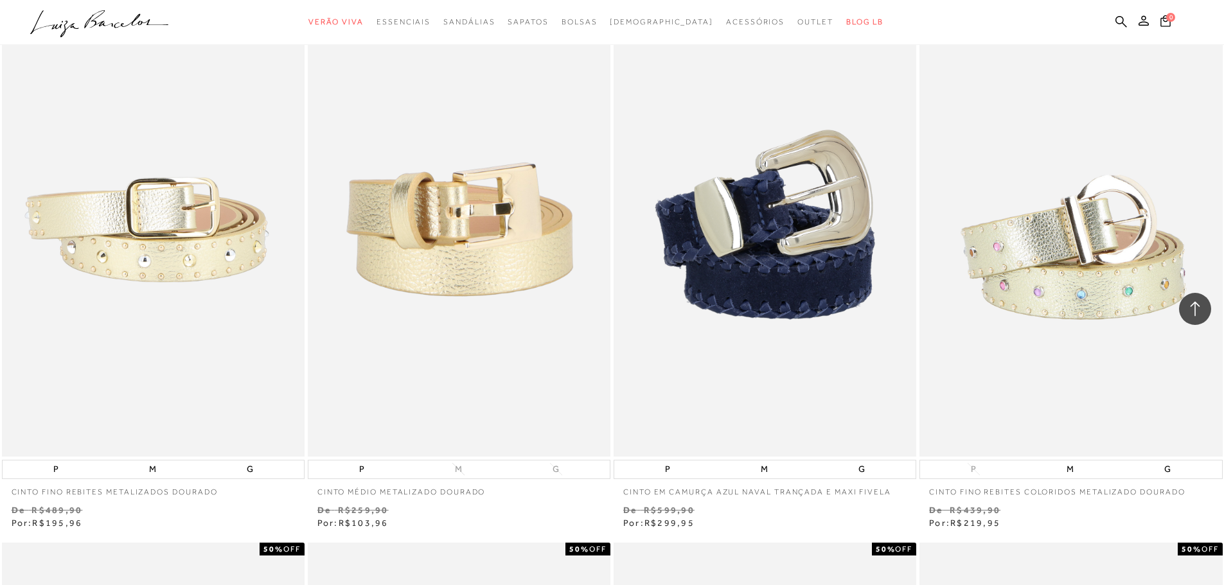  What do you see at coordinates (1070, 488) in the screenshot?
I see `a: CINTO FINO REBITES COLORIDOS METALIZADO DOURADO` at bounding box center [1070, 488].